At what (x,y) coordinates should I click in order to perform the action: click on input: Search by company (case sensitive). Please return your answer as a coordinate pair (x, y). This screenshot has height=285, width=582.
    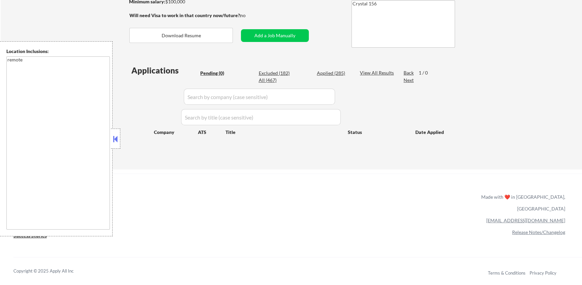
    Looking at the image, I should click on (260, 97).